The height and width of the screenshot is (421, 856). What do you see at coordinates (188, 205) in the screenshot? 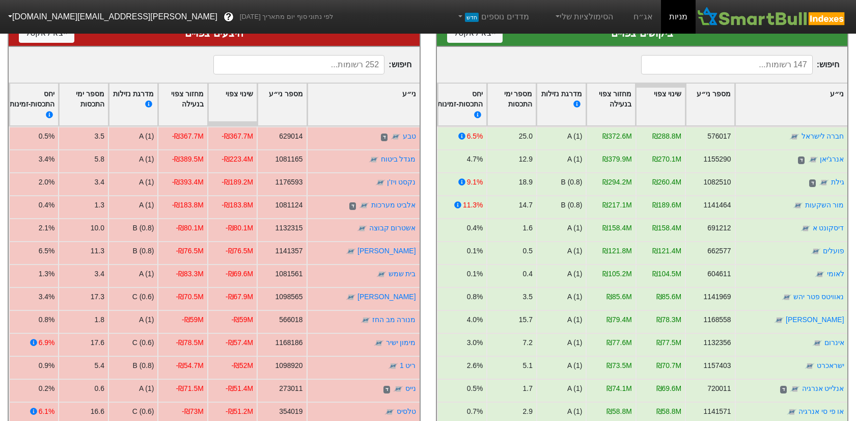
I see `div: -₪183.8M` at bounding box center [188, 205].